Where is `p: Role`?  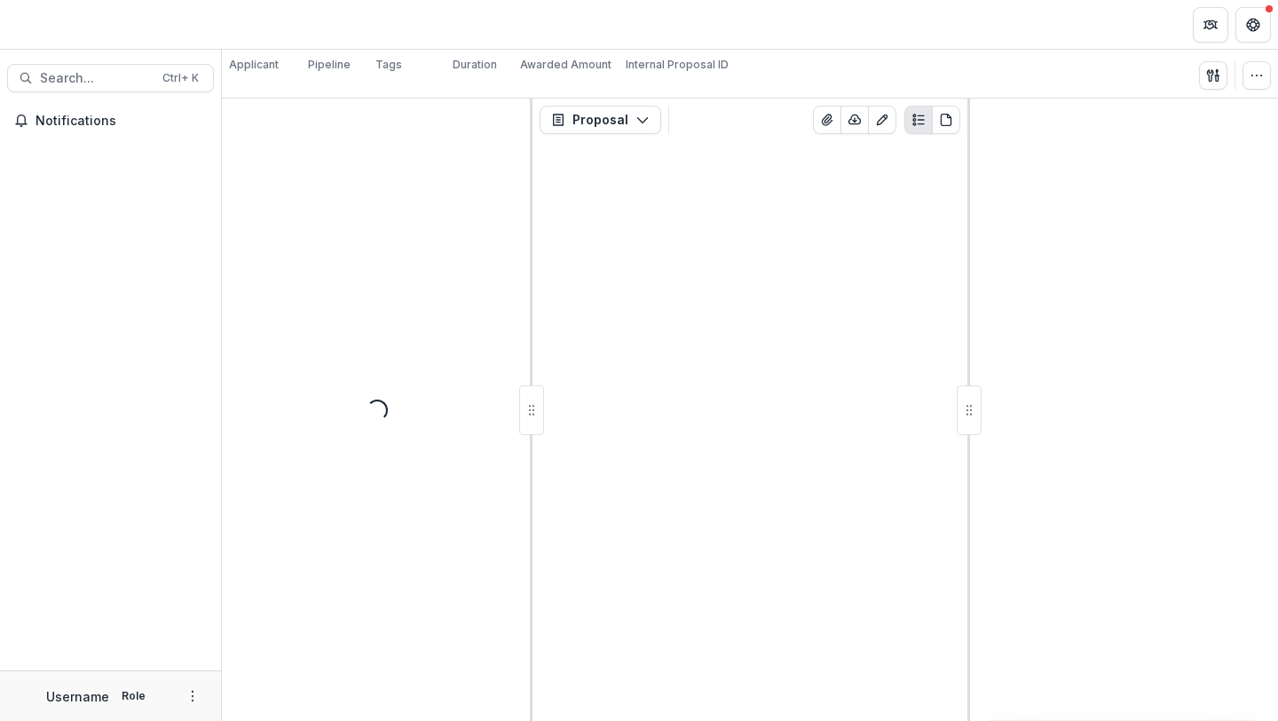
p: Role is located at coordinates (133, 696).